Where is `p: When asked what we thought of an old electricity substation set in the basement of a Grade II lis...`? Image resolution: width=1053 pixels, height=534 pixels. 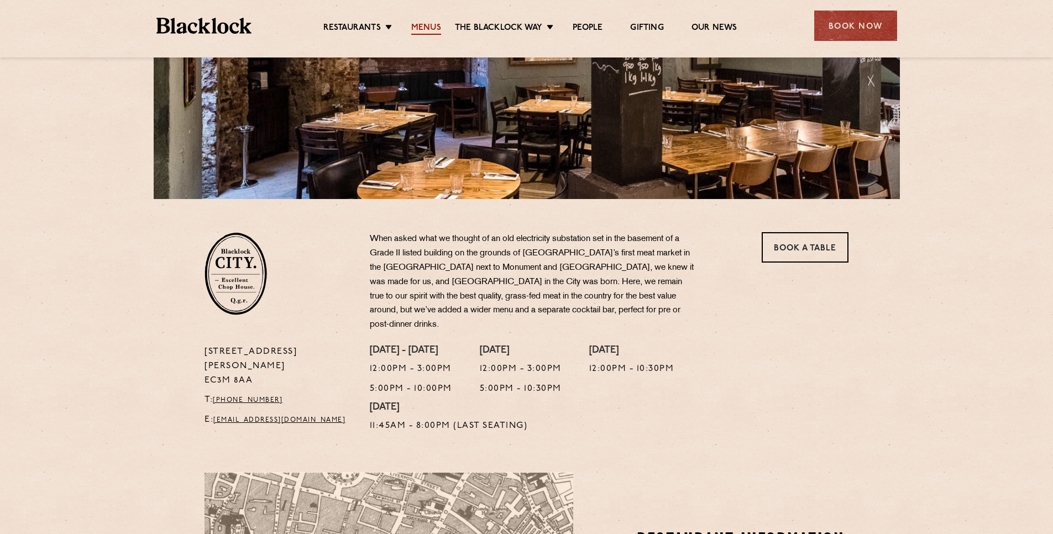 p: When asked what we thought of an old electricity substation set in the basement of a Grade II lis... is located at coordinates (533, 282).